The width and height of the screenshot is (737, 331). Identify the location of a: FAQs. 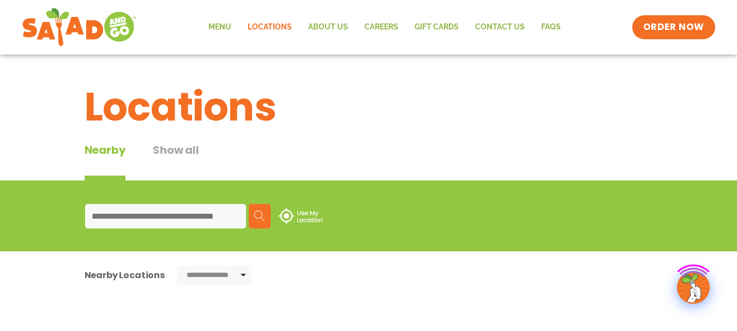
(551, 27).